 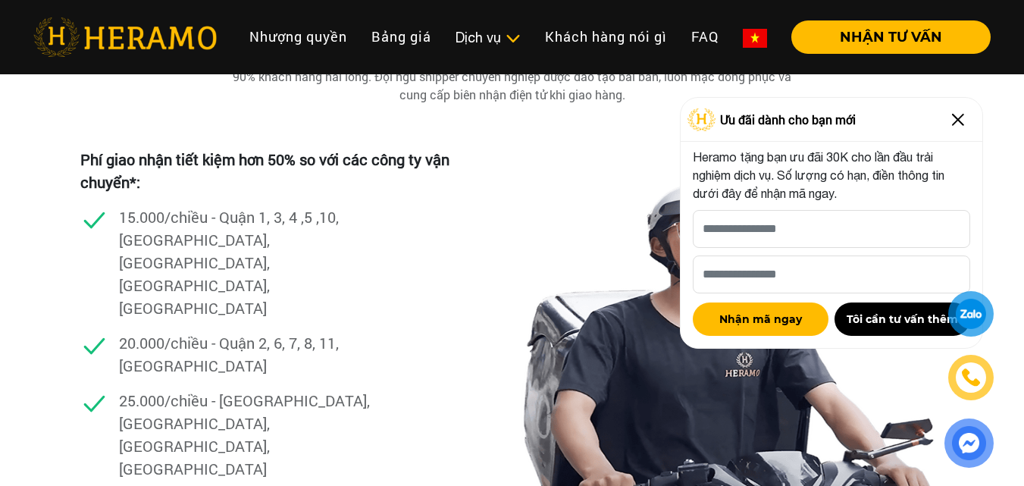 I want to click on button: Nhận mã ngay, so click(x=760, y=319).